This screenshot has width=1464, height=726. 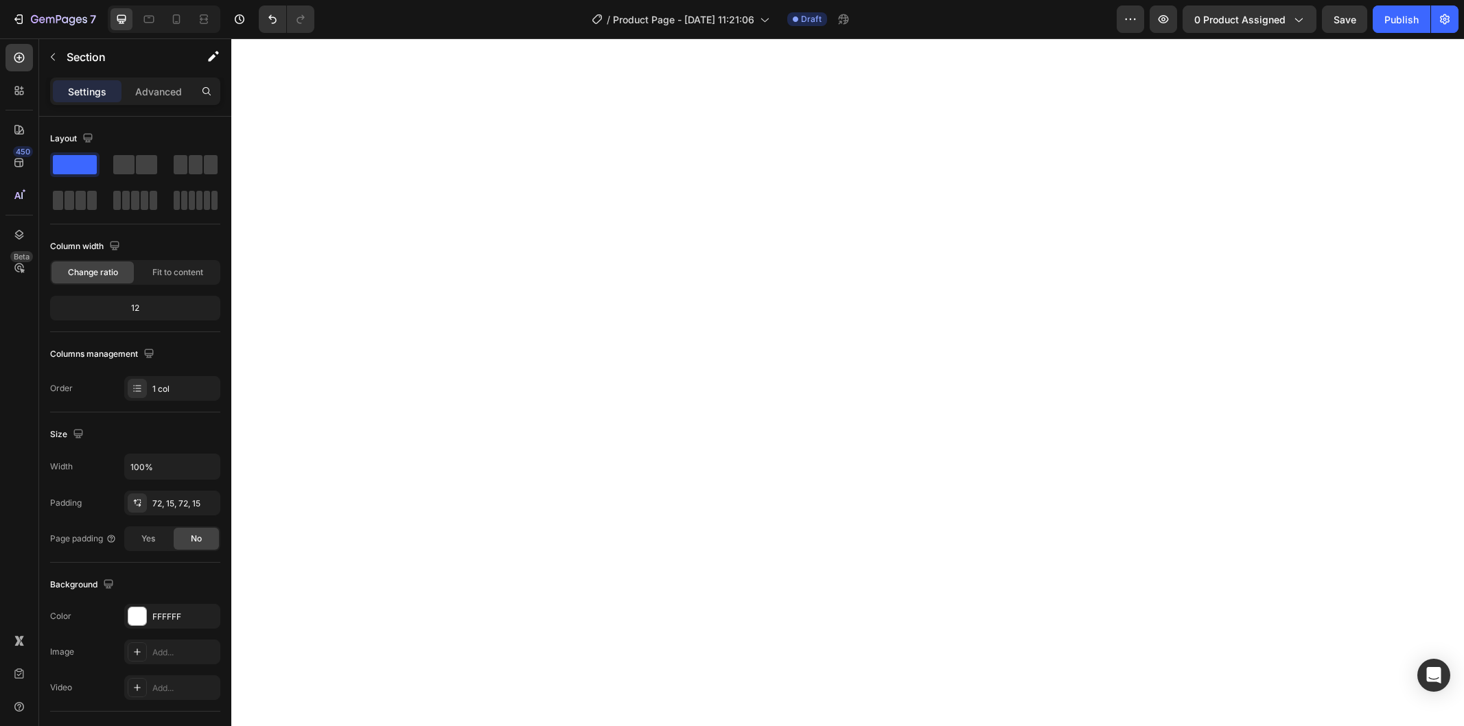 What do you see at coordinates (61, 389) in the screenshot?
I see `div: Order` at bounding box center [61, 389].